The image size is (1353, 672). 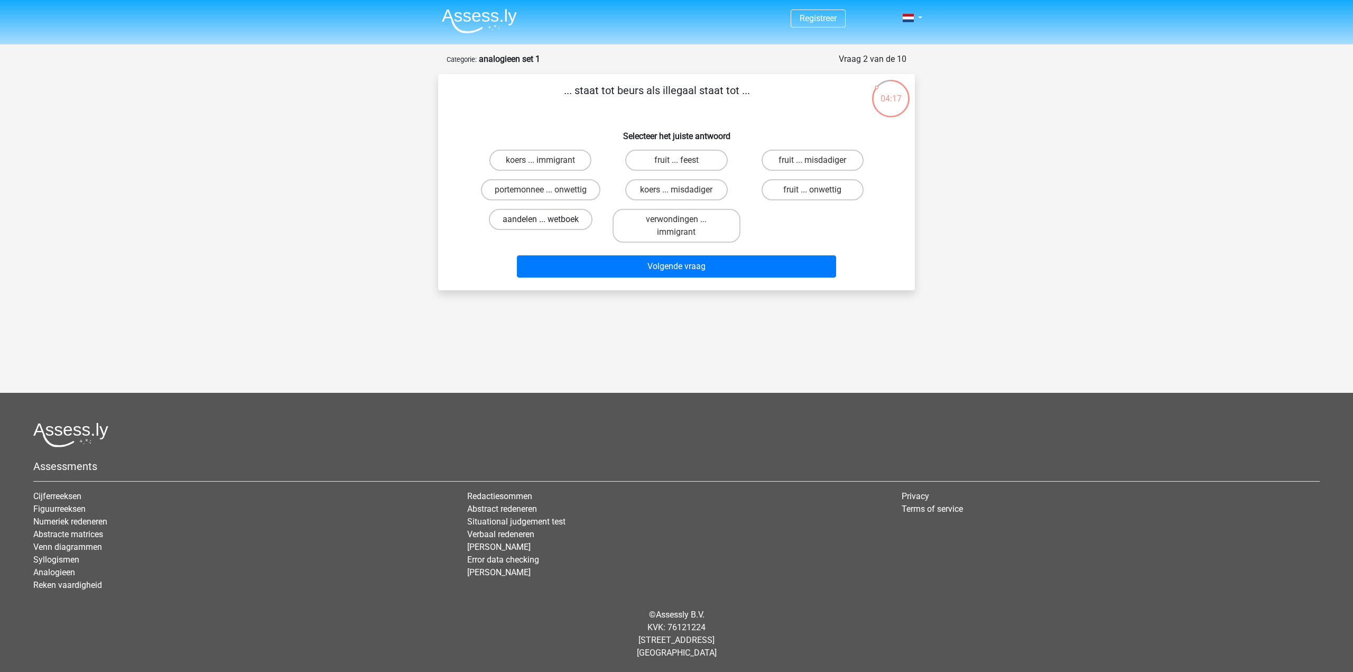 What do you see at coordinates (71, 434) in the screenshot?
I see `img: Assessly logo` at bounding box center [71, 434].